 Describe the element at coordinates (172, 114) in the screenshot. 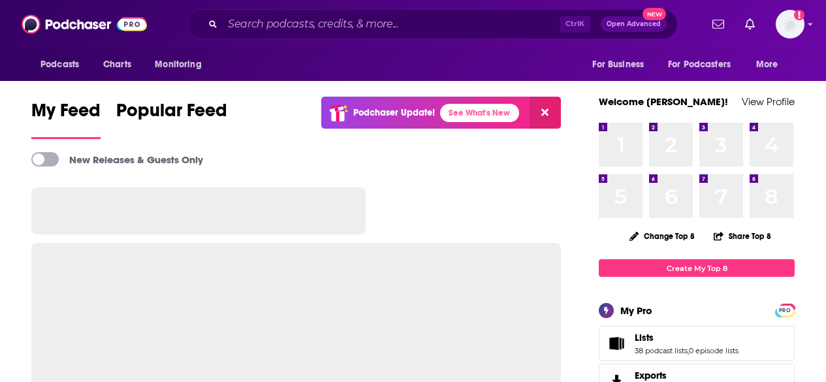

I see `span: Popular Feed` at that location.